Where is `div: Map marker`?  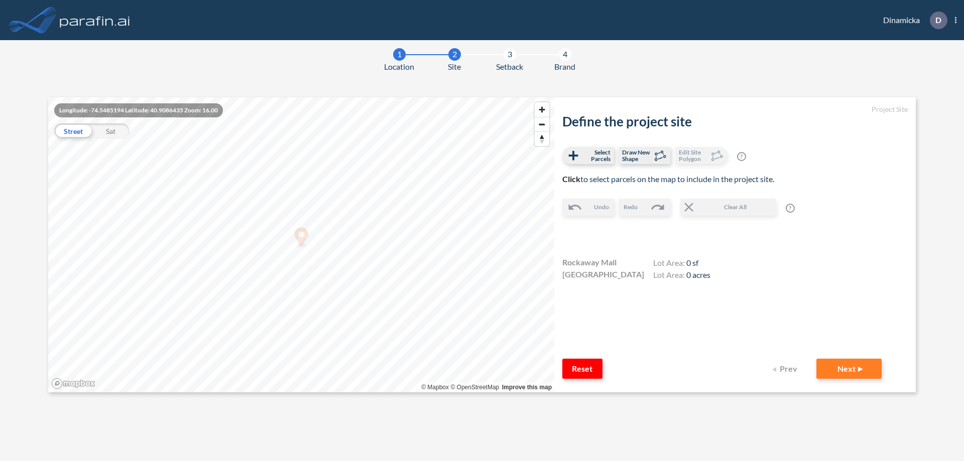 div: Map marker is located at coordinates (301, 238).